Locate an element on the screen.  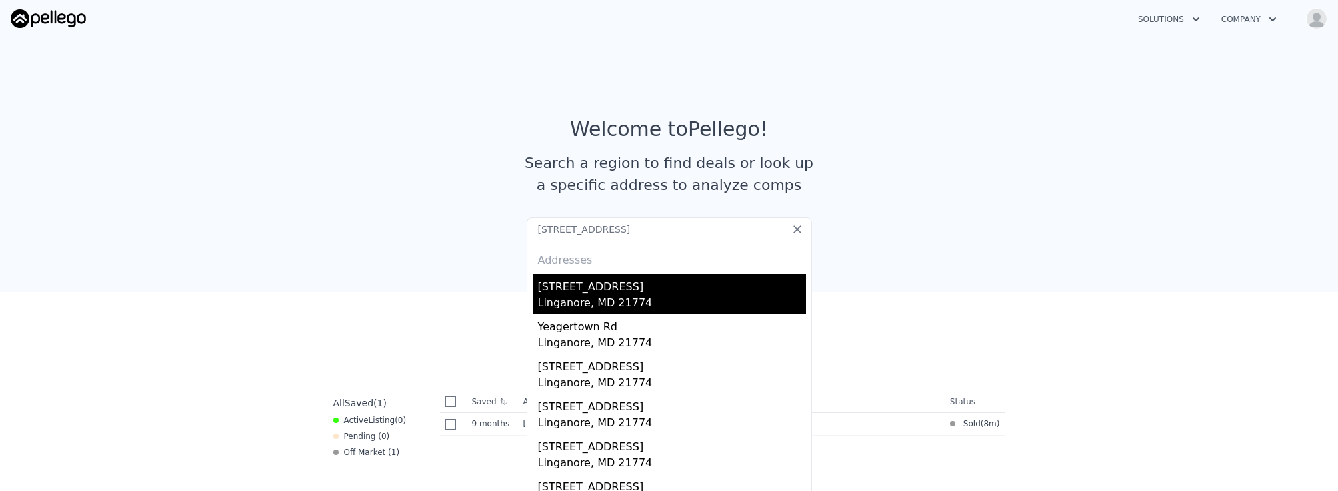
div: Welcome to Pellego ! is located at coordinates (669, 129).